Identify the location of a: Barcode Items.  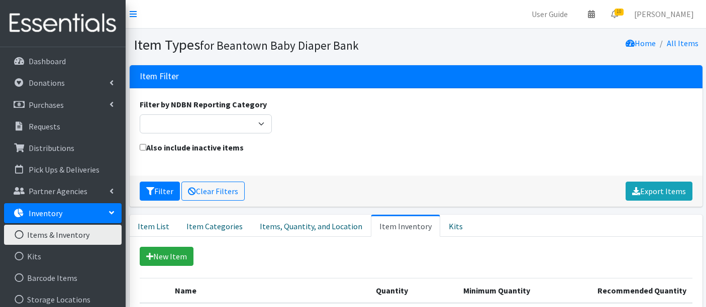
(63, 278).